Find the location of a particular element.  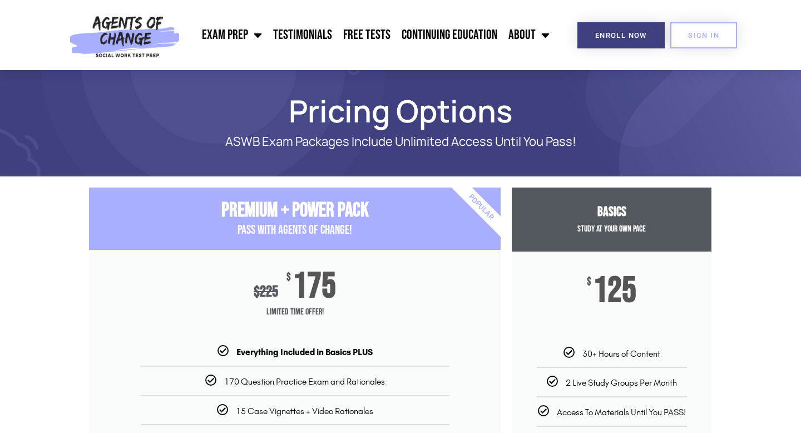

a: Enroll Now is located at coordinates (621, 35).